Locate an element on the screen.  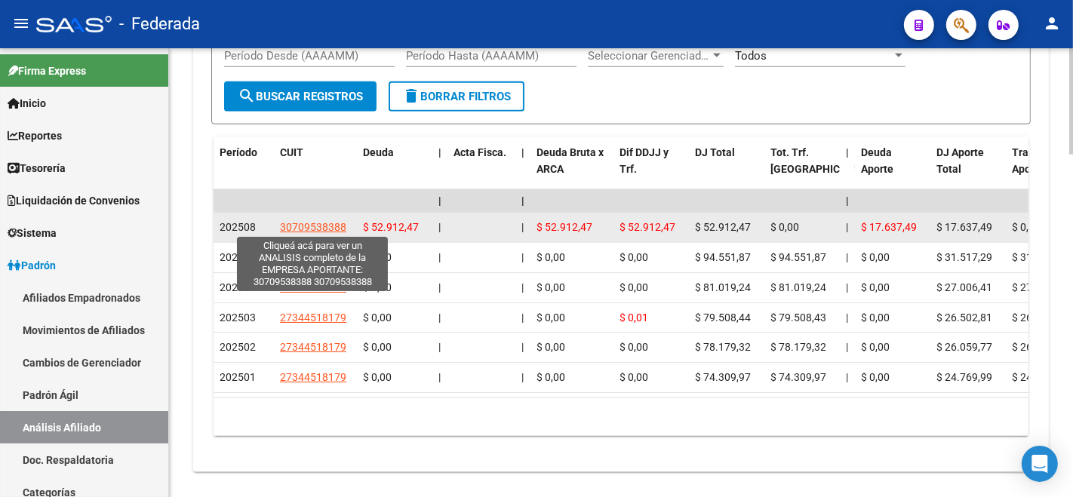
span: - Federada is located at coordinates (159, 24).